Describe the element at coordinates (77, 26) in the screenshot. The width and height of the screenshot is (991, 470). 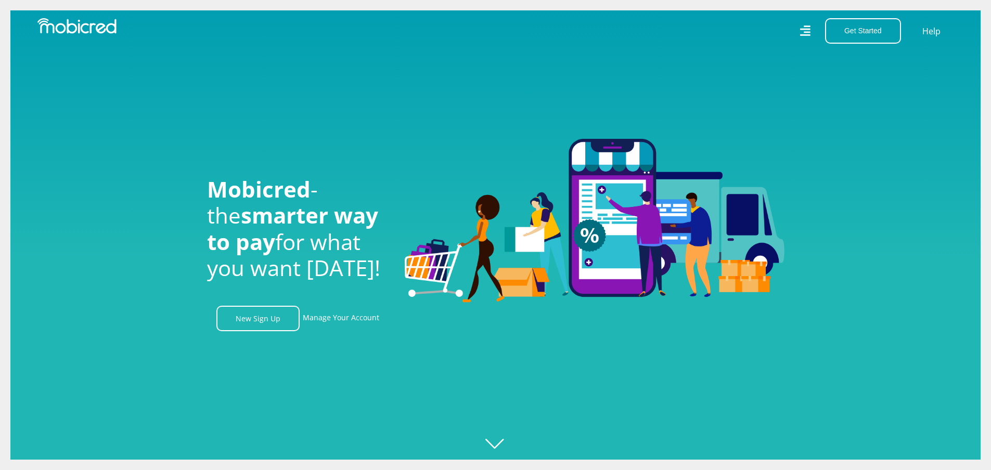
I see `img: Mobicred` at that location.